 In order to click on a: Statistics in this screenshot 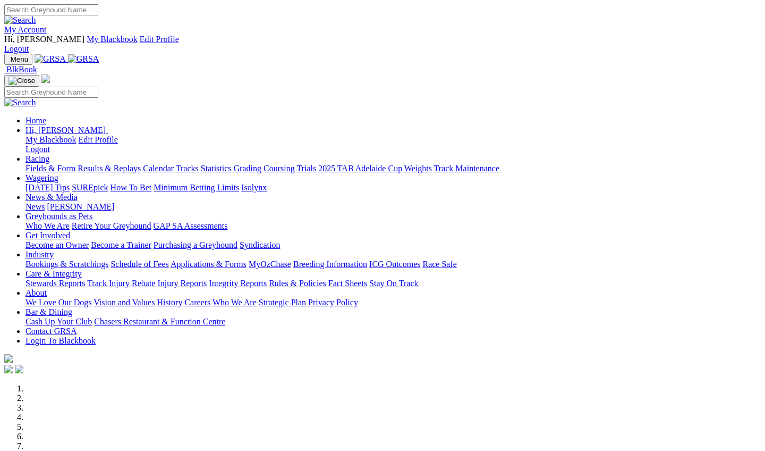, I will do `click(216, 168)`.